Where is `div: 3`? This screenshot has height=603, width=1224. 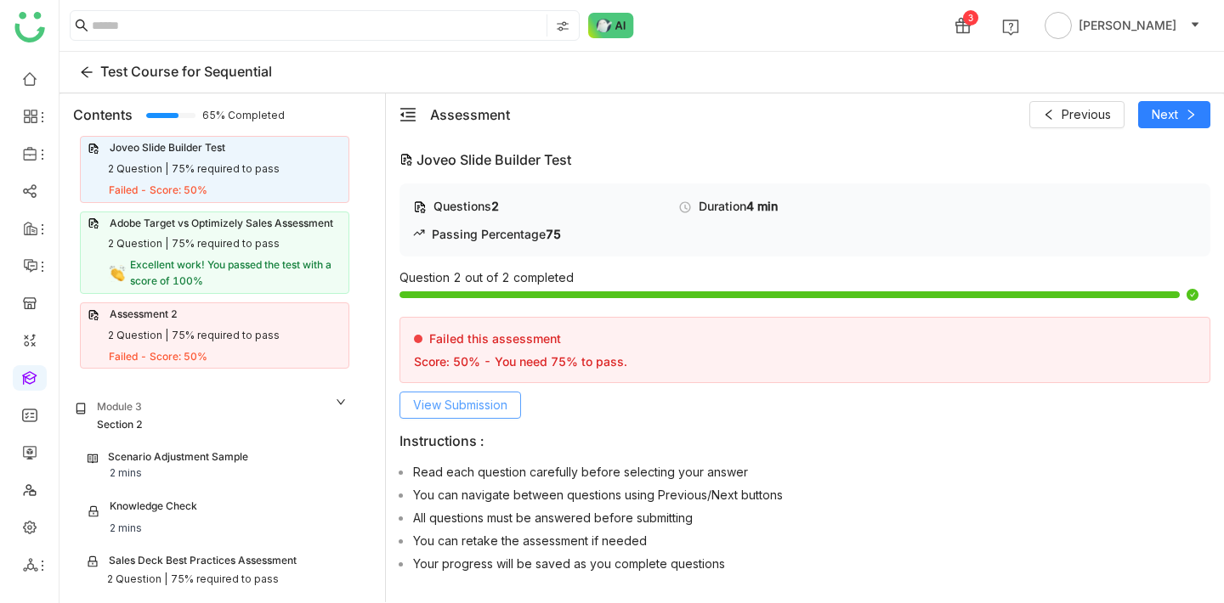
div: 3 is located at coordinates (970, 18).